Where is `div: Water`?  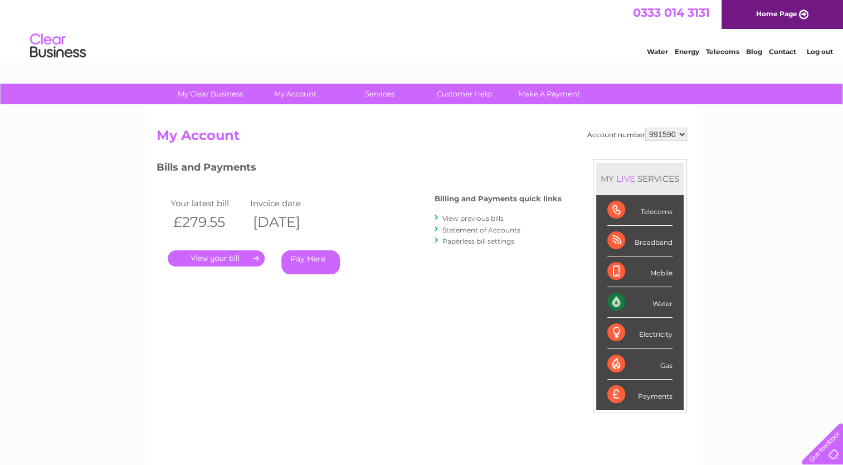
div: Water is located at coordinates (640, 302).